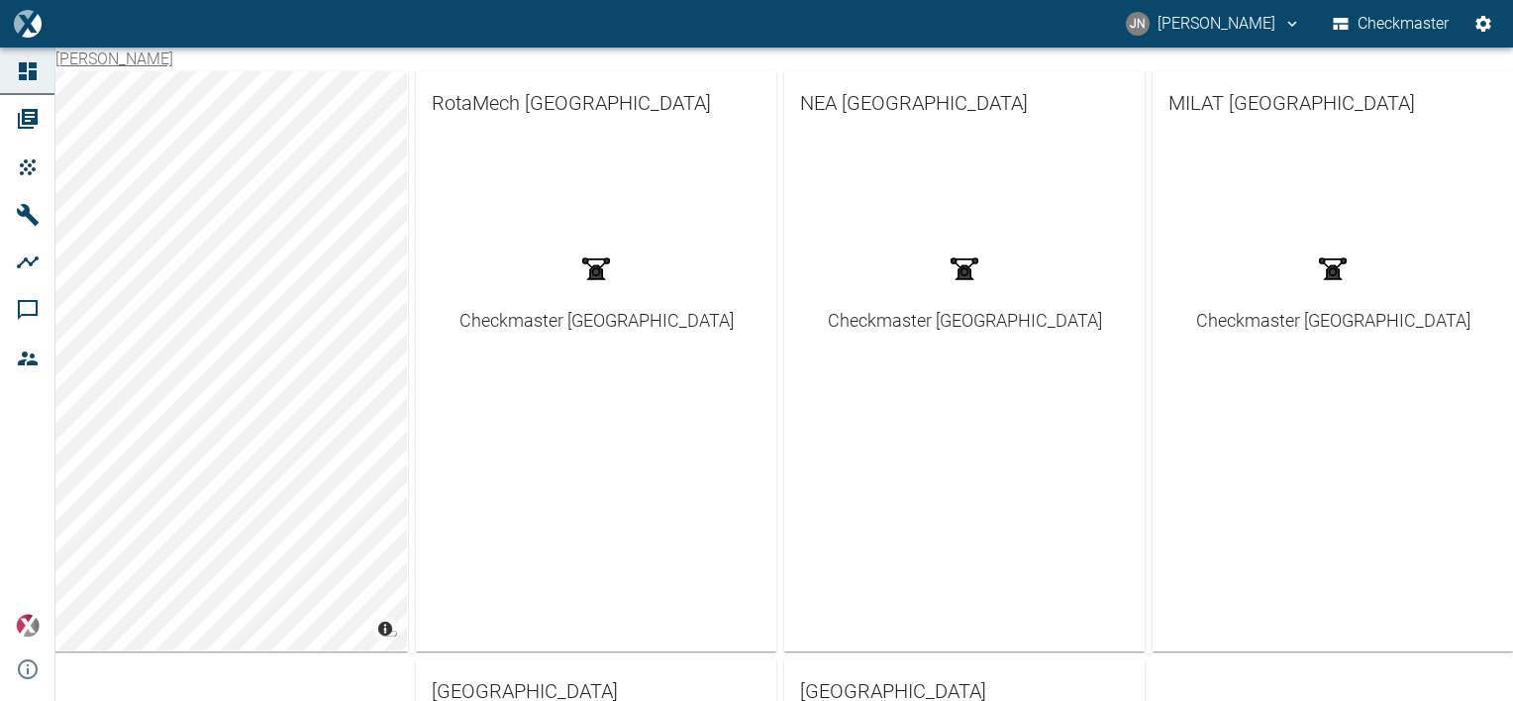 The image size is (1513, 701). Describe the element at coordinates (1138, 24) in the screenshot. I see `div: JN` at that location.